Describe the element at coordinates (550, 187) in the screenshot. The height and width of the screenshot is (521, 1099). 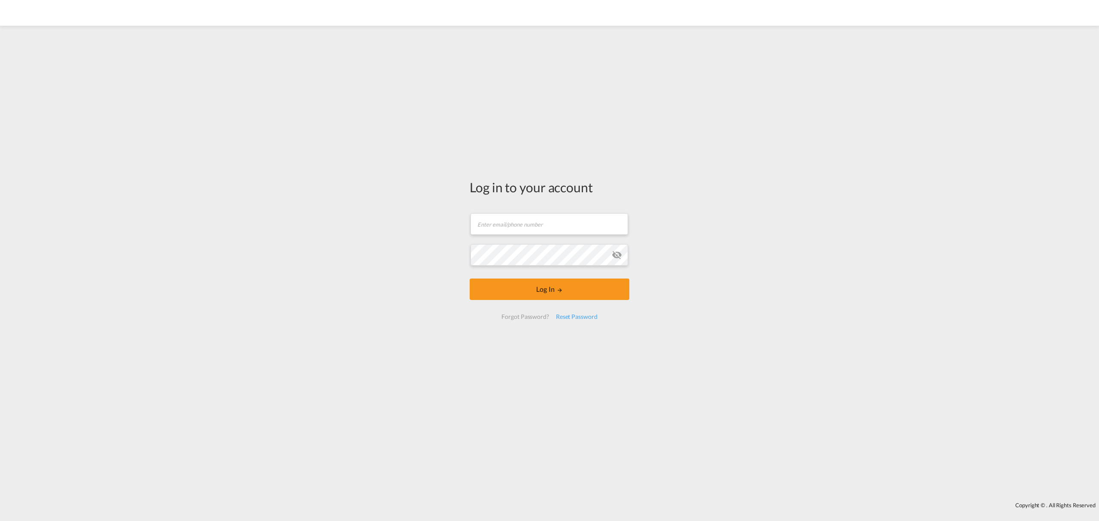
I see `div: Log in to your account` at that location.